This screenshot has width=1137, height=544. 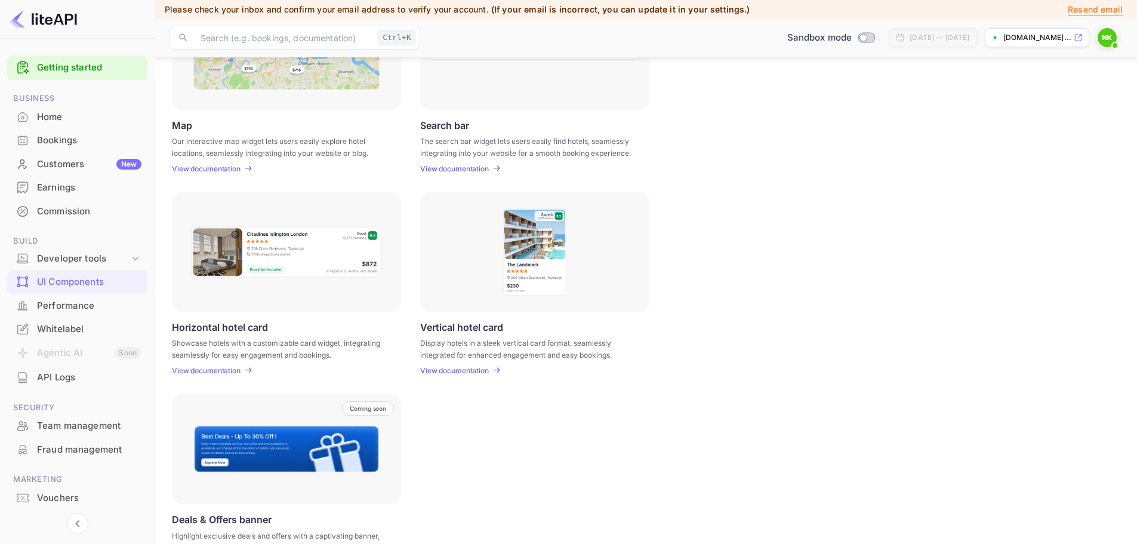 I want to click on button: Collapse navigation, so click(x=78, y=524).